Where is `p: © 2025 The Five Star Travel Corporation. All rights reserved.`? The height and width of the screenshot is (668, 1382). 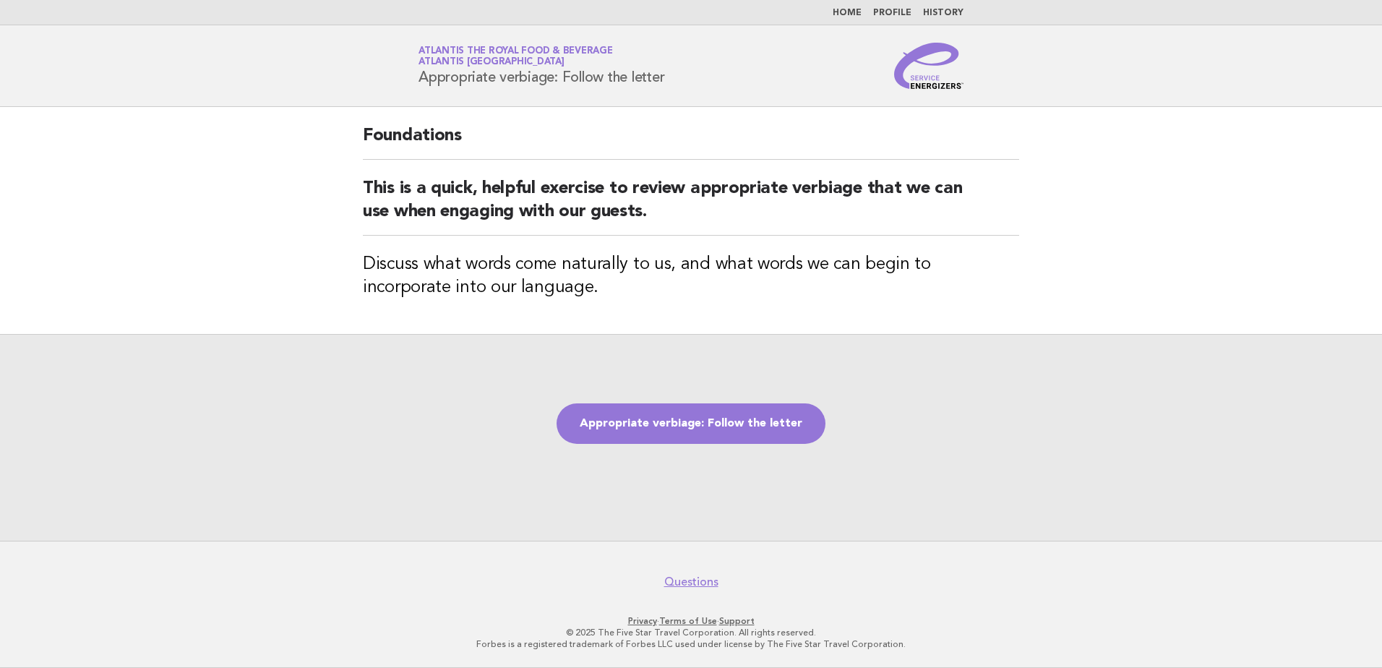 p: © 2025 The Five Star Travel Corporation. All rights reserved. is located at coordinates (691, 632).